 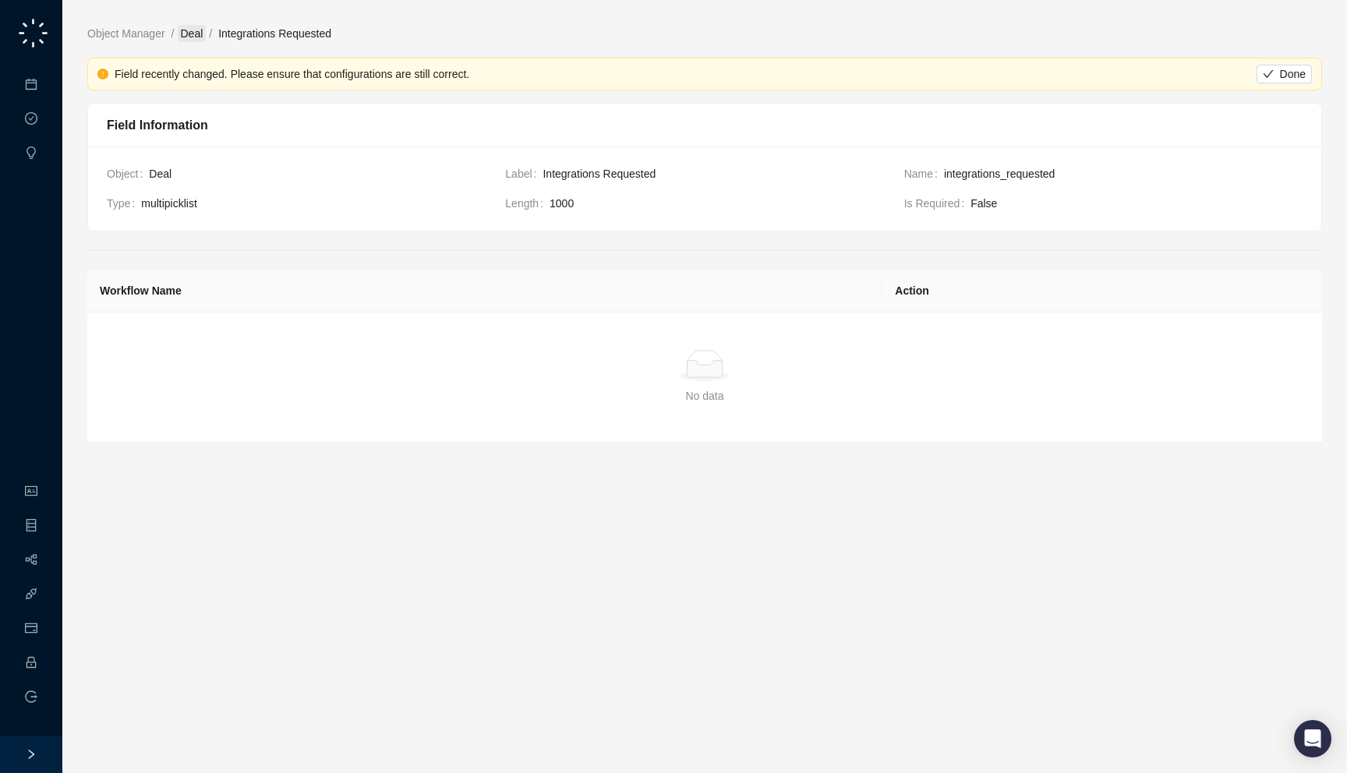 I want to click on span: check, so click(x=1268, y=74).